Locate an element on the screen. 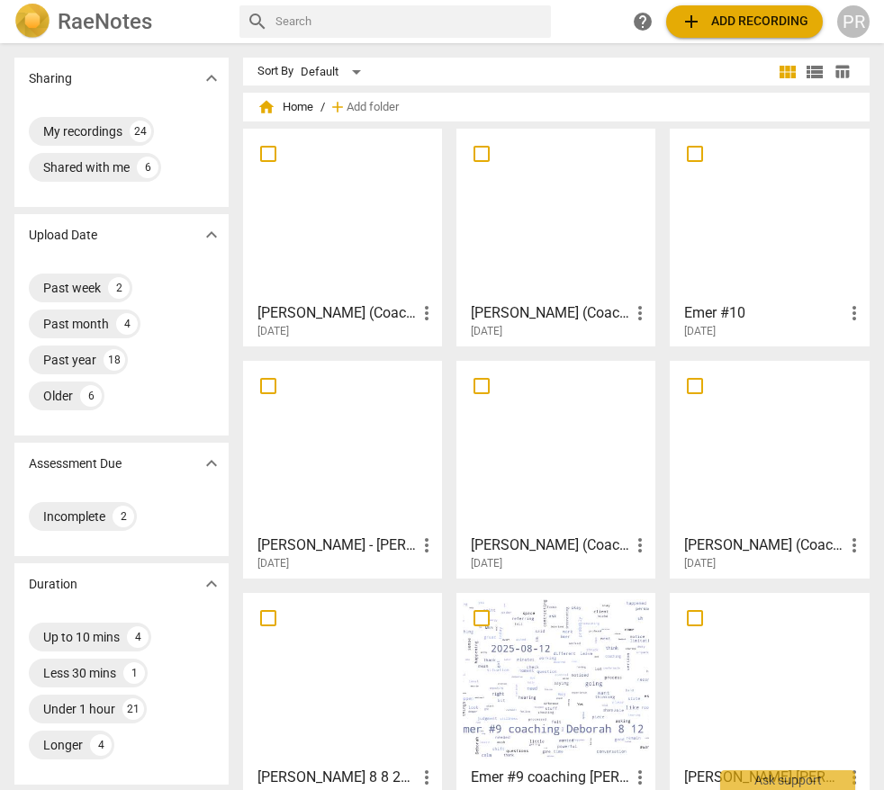 Image resolution: width=884 pixels, height=790 pixels. span: Home is located at coordinates (285, 107).